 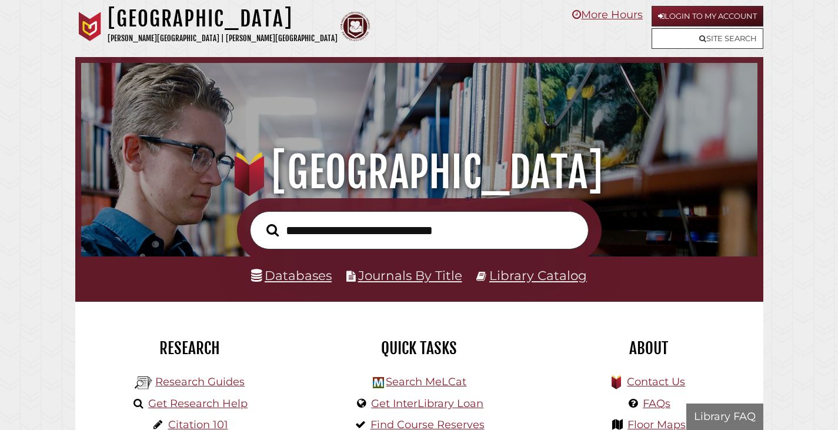 What do you see at coordinates (272, 230) in the screenshot?
I see `i: Search` at bounding box center [272, 230].